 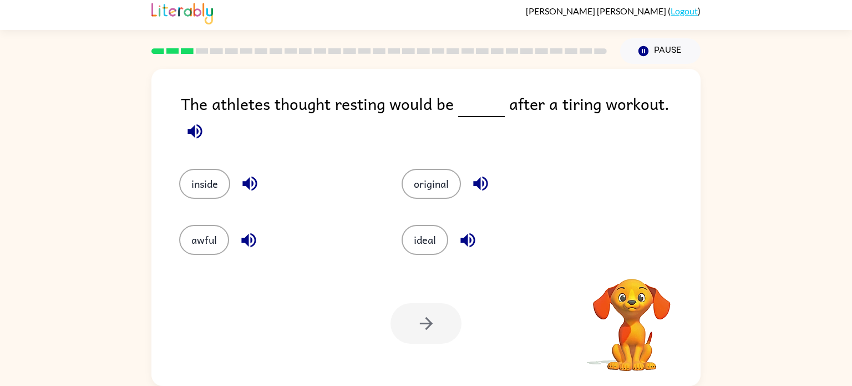 I want to click on div: The athletes thought resting would be after a tiring workout., so click(x=441, y=119).